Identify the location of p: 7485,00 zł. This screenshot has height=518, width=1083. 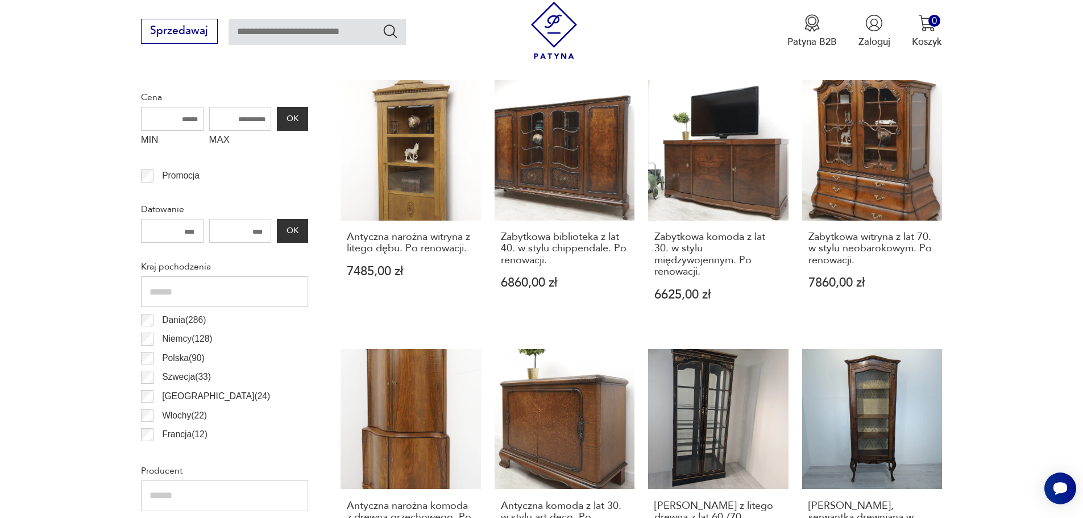
(411, 271).